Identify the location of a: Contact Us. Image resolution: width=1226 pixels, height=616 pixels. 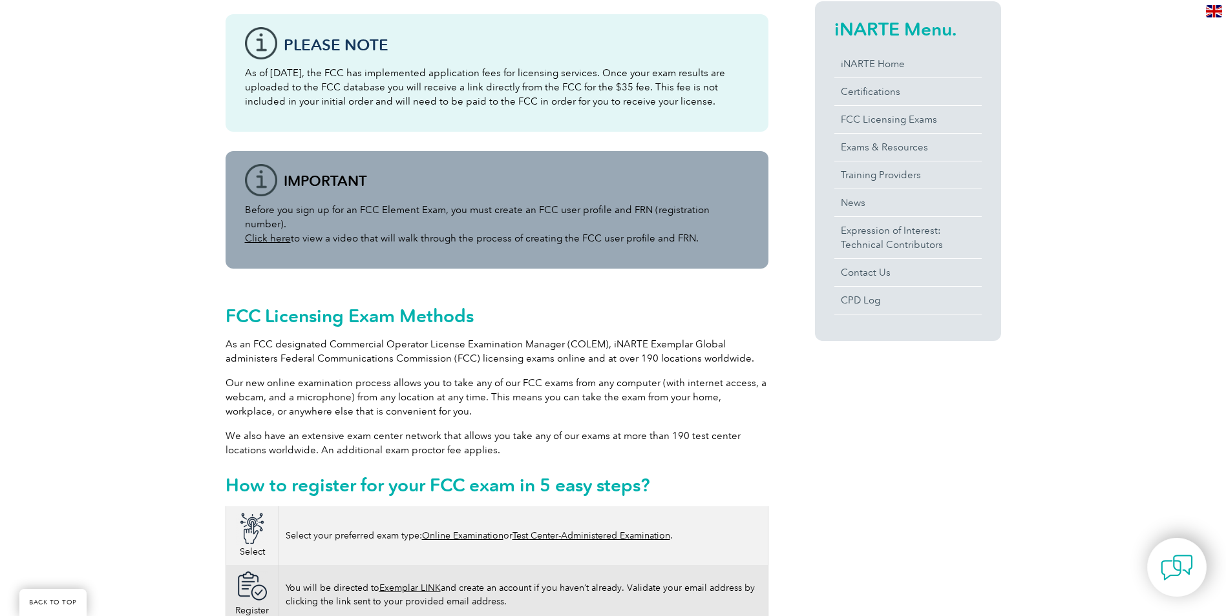
(908, 273).